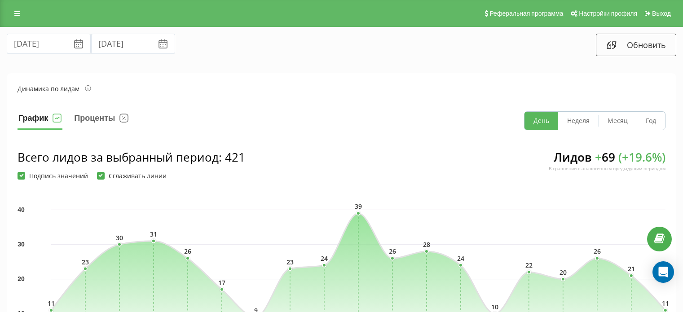  Describe the element at coordinates (54, 89) in the screenshot. I see `div: Динамика по лидам` at that location.